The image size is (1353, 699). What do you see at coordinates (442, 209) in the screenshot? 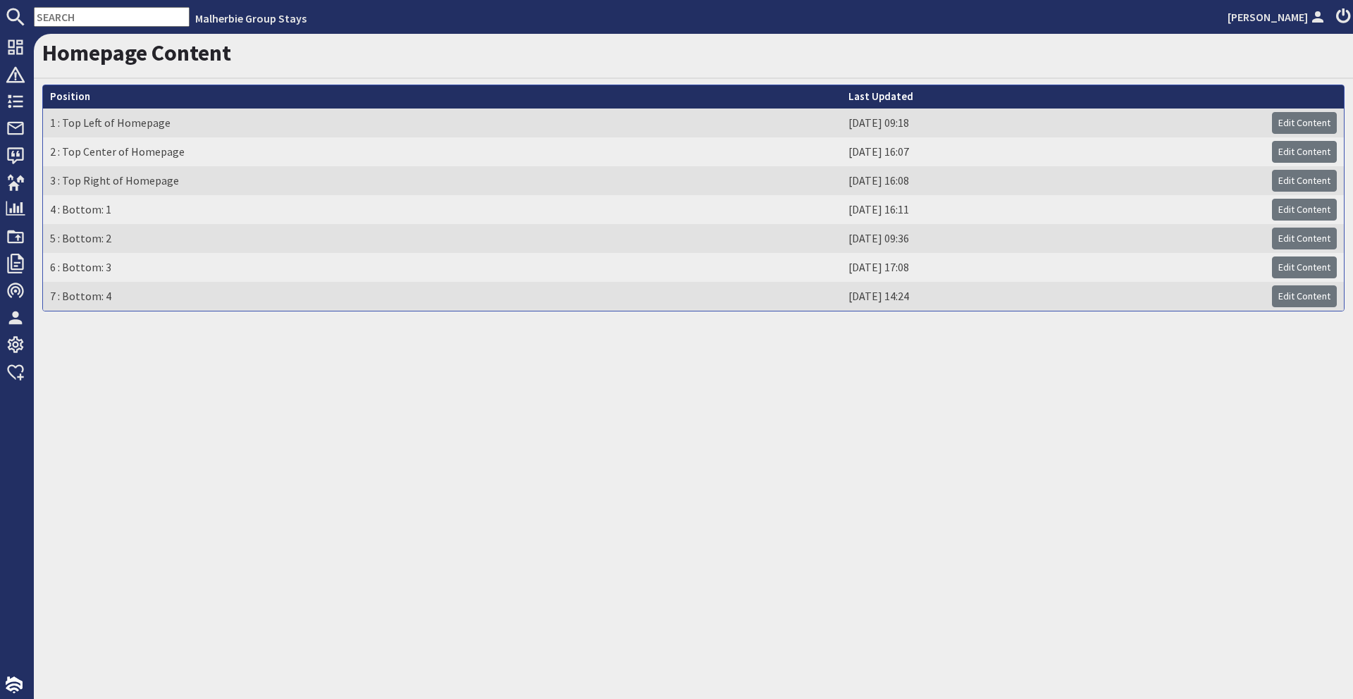
I see `td: 4 : Bottom: 1` at bounding box center [442, 209].